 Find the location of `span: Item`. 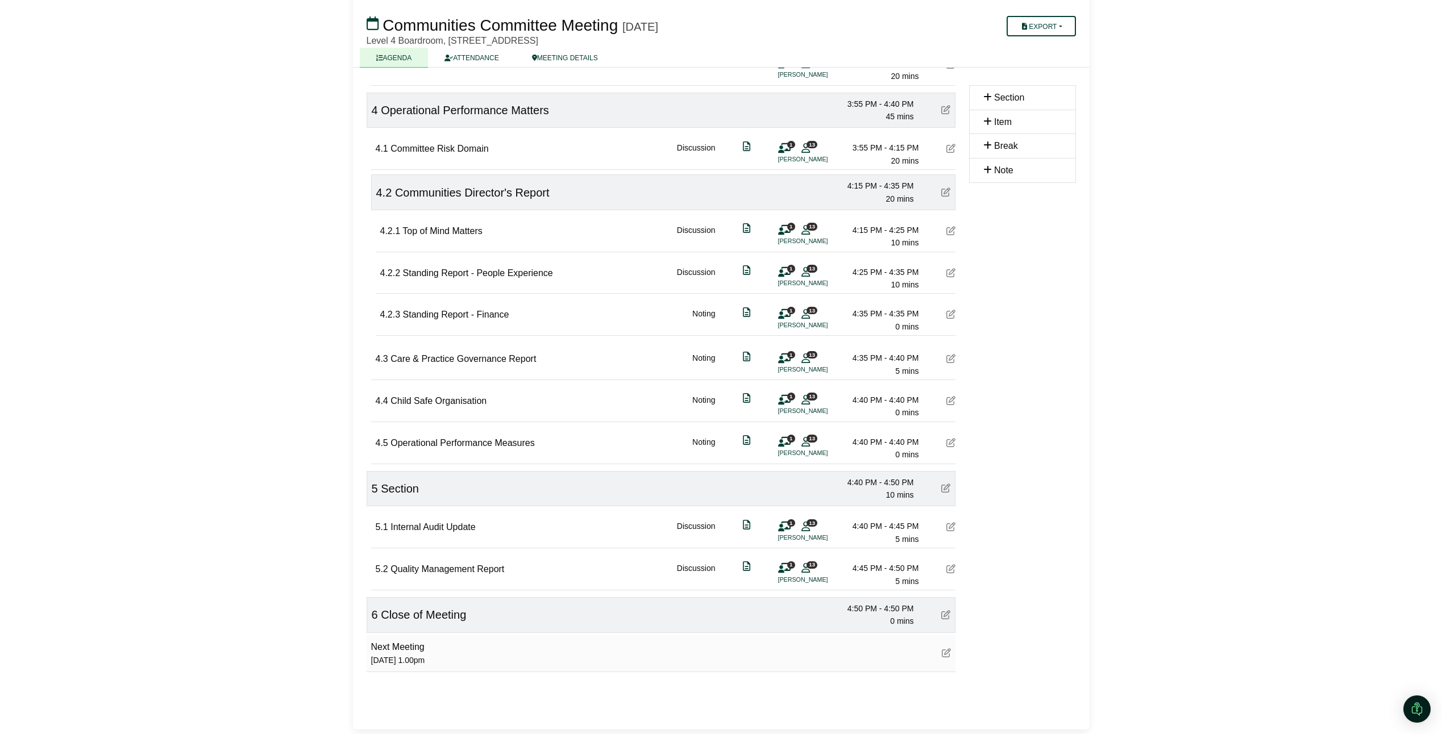

span: Item is located at coordinates (1002, 122).